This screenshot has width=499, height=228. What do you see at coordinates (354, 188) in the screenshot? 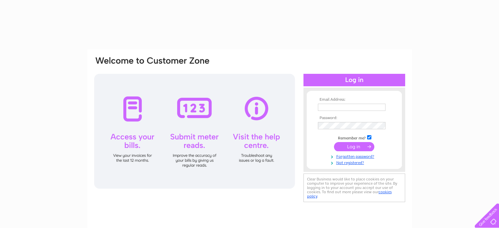
I see `div: Clear Business would like to place cookies on your computer to improve your experience of the sit...` at bounding box center [354, 188].